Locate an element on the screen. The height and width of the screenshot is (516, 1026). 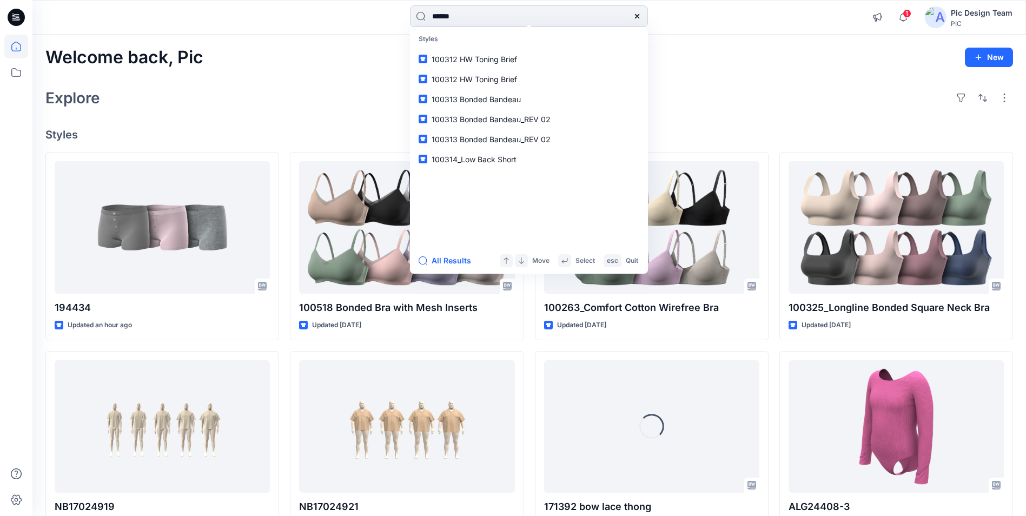
p: NB17024919 is located at coordinates (162, 507).